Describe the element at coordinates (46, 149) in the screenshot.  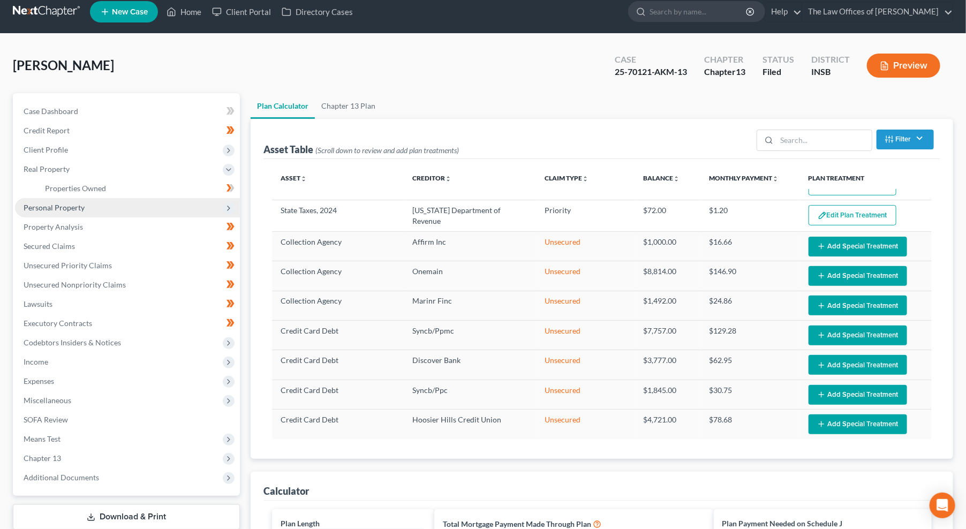
I see `span: Client Profile` at that location.